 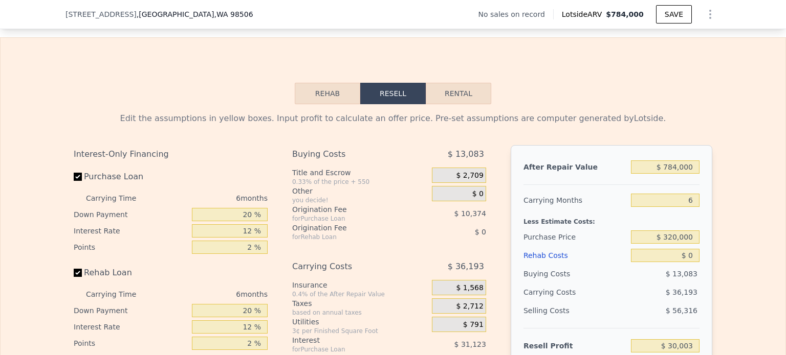 I want to click on div: 0.33% of the price + 550, so click(x=360, y=182).